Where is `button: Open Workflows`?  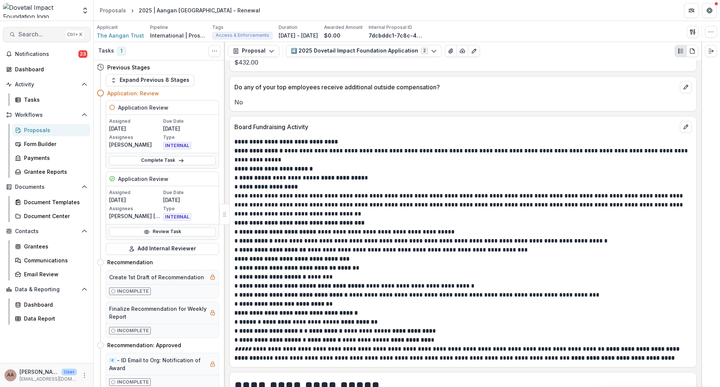 button: Open Workflows is located at coordinates (47, 115).